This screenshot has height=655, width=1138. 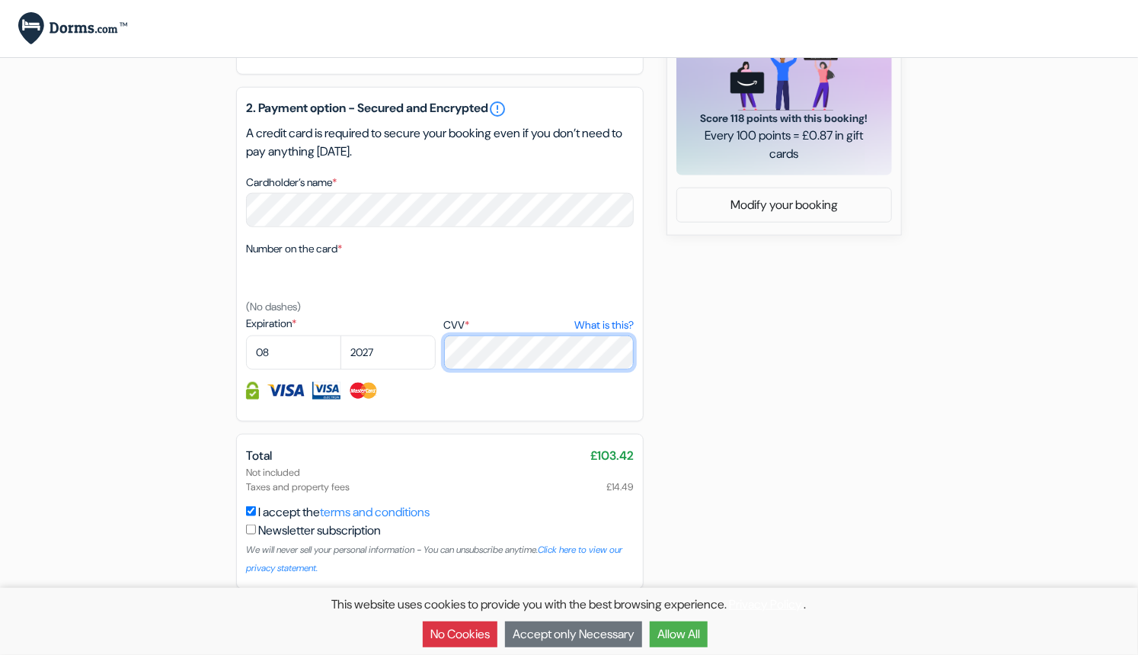 I want to click on img: Visa Electron, so click(x=326, y=390).